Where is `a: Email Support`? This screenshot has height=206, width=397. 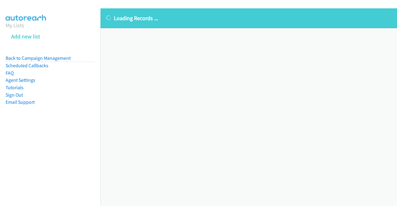 a: Email Support is located at coordinates (20, 102).